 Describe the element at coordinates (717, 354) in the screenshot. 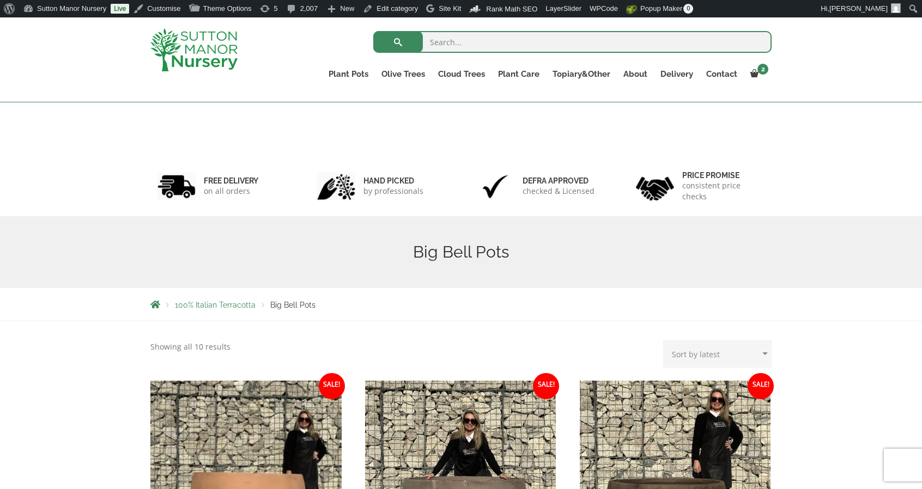

I see `select: Shop order` at that location.